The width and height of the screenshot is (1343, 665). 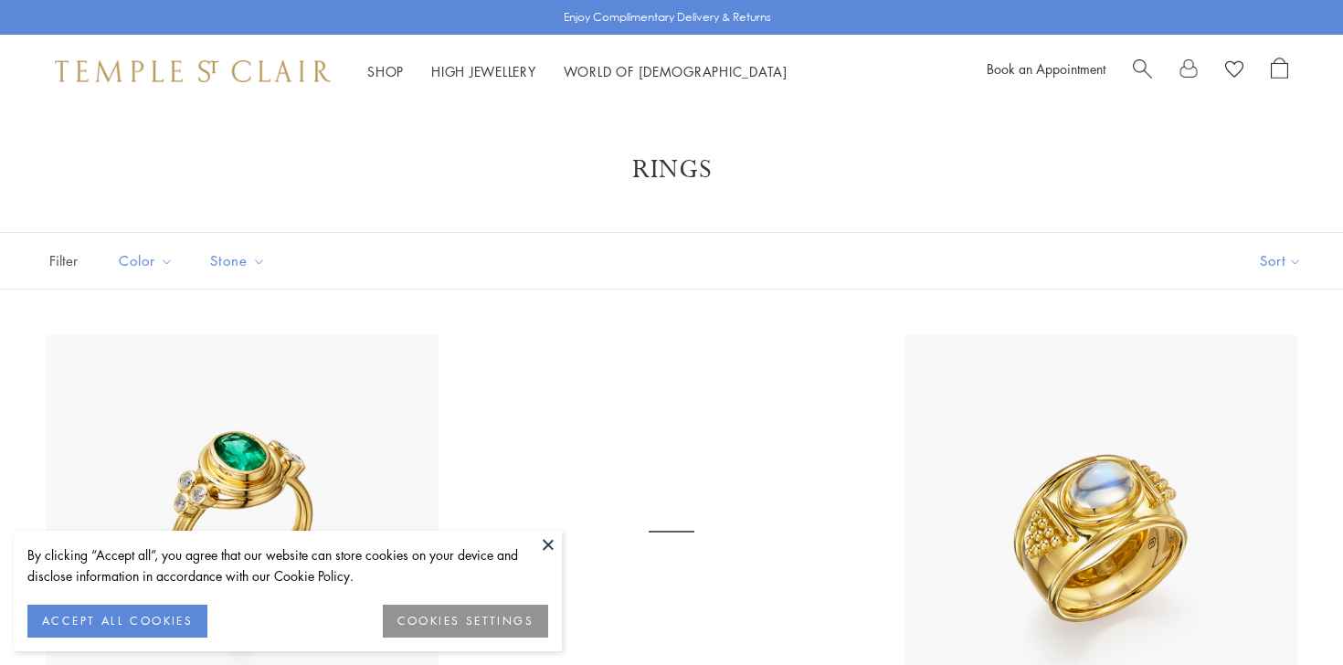 What do you see at coordinates (1279, 71) in the screenshot?
I see `a: Open Shopping Bag` at bounding box center [1279, 71].